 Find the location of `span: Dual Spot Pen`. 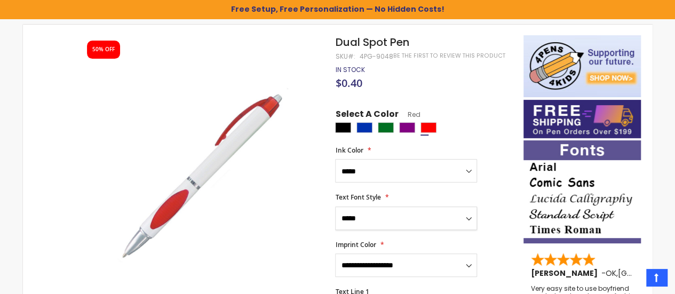

span: Dual Spot Pen is located at coordinates (372, 42).